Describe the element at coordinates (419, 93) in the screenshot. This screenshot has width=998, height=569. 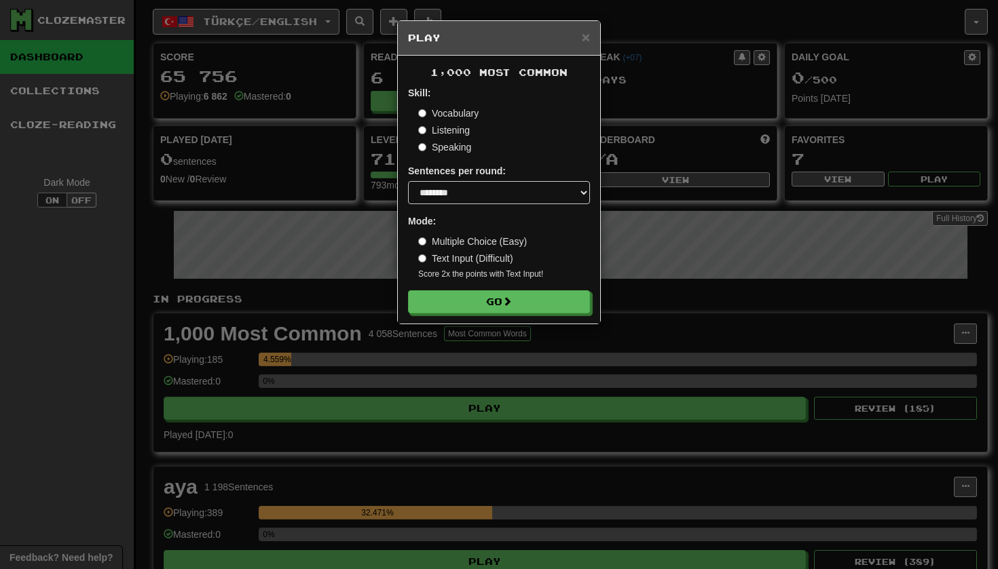
I see `strong: Skill:` at that location.